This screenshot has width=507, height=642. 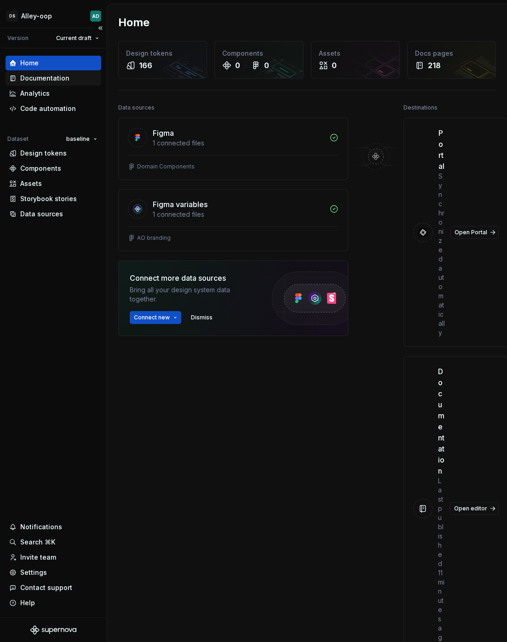 I want to click on a: Home, so click(x=53, y=63).